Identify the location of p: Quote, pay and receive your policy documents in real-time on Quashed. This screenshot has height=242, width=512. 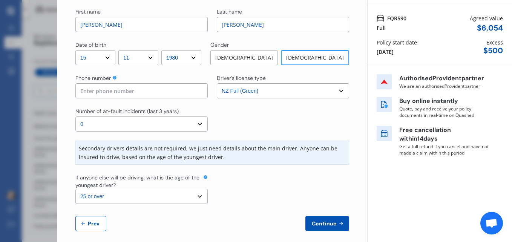
(444, 112).